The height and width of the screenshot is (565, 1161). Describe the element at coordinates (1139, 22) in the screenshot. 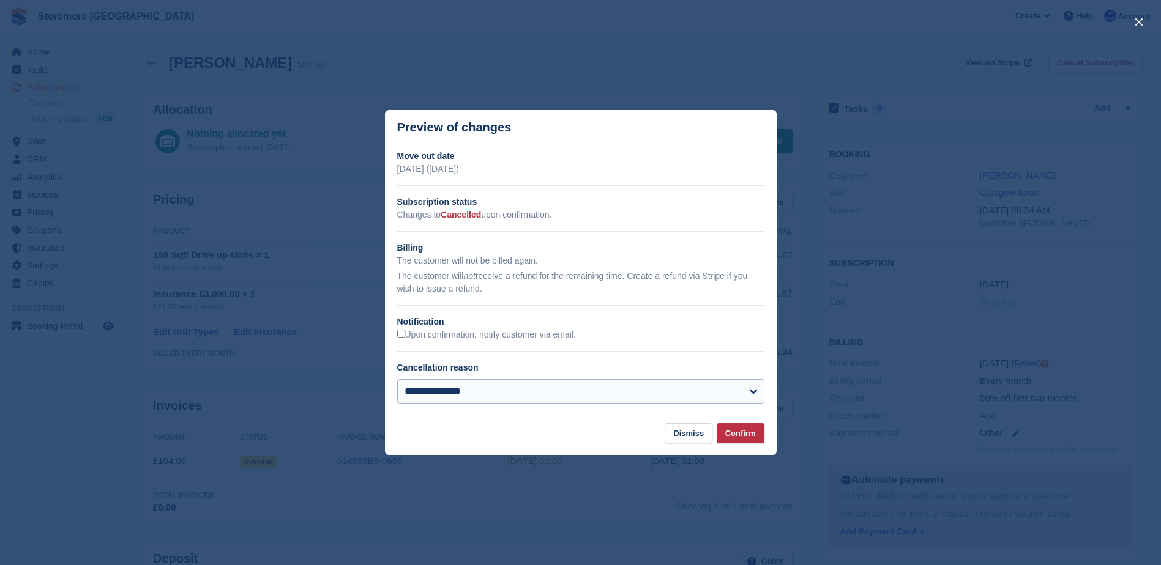

I see `button: close` at that location.